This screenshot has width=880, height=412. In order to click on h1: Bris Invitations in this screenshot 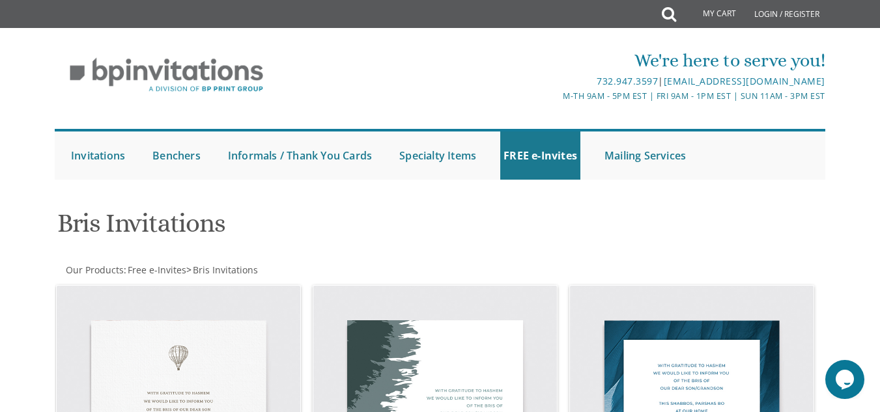, I will do `click(309, 228)`.